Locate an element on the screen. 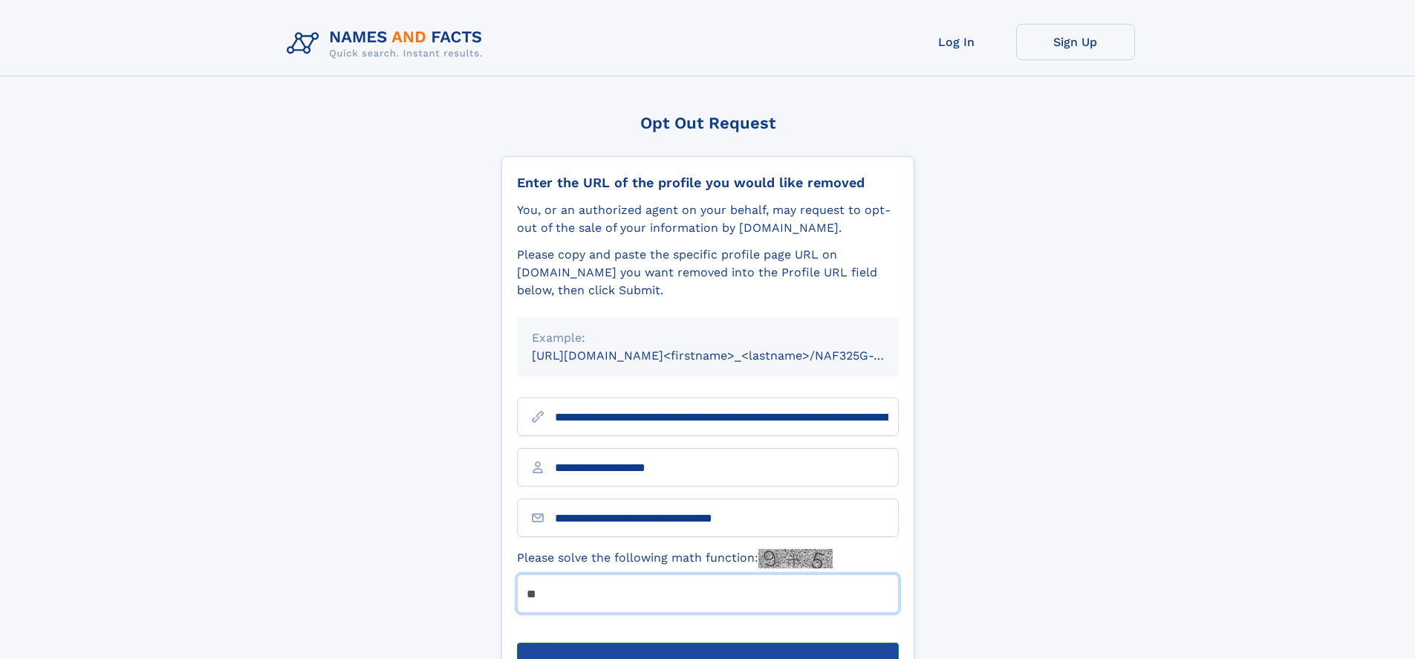  img: Logo Names and Facts is located at coordinates (388, 44).